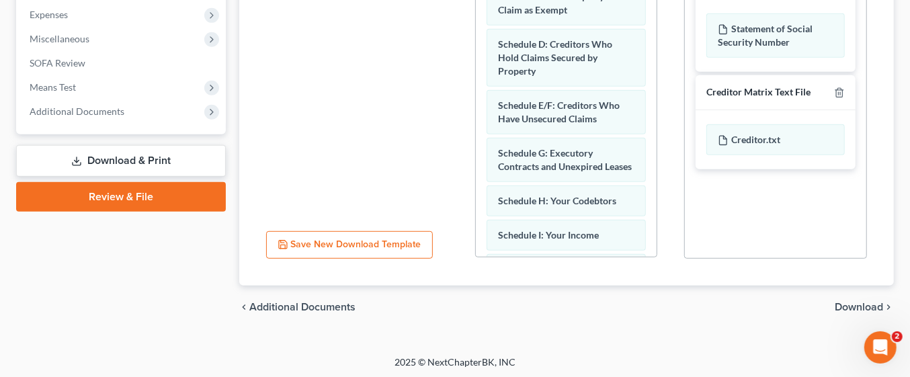  Describe the element at coordinates (897, 337) in the screenshot. I see `span: 2` at that location.